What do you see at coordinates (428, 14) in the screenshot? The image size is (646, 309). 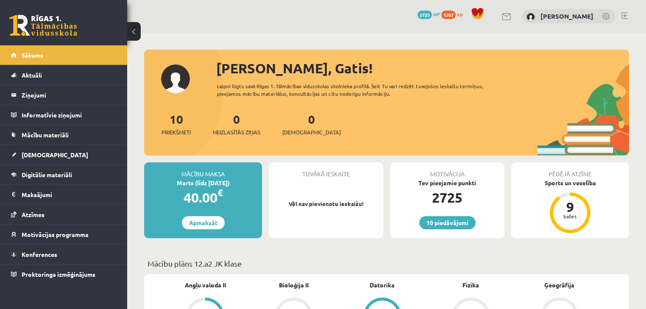 I see `a: 2725 mP` at bounding box center [428, 14].